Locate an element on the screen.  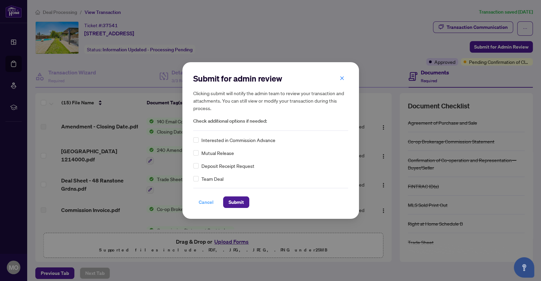
span: close is located at coordinates (342, 78).